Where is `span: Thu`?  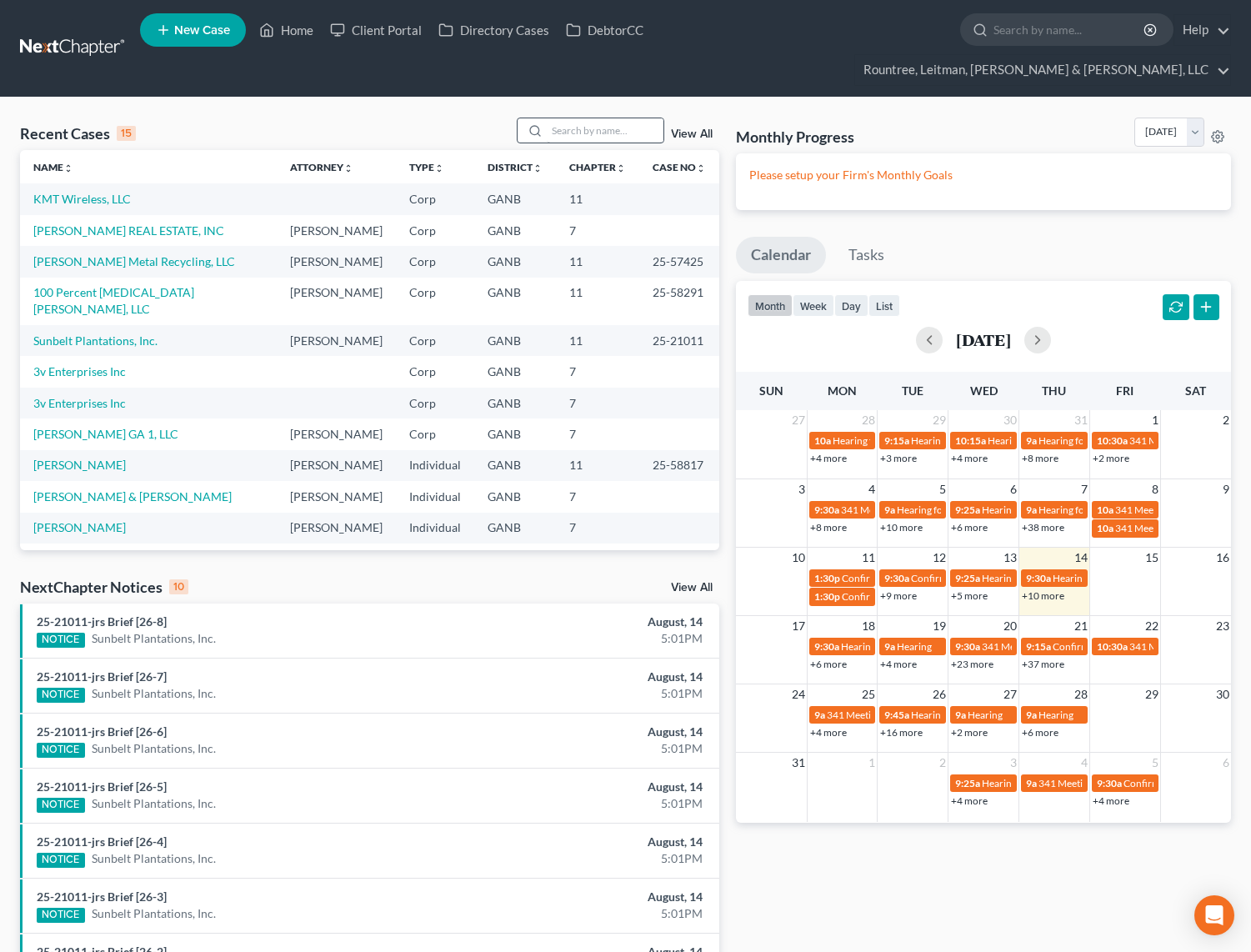
span: Thu is located at coordinates (1053, 390).